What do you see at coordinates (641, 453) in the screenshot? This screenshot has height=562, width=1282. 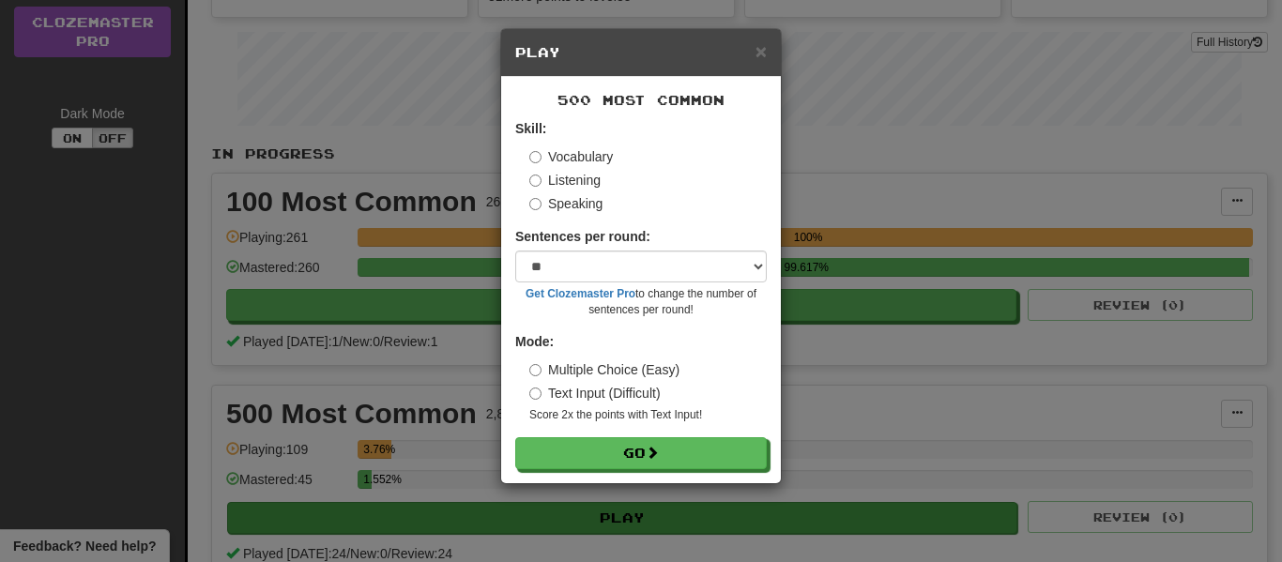 I see `button: Go` at bounding box center [641, 453].